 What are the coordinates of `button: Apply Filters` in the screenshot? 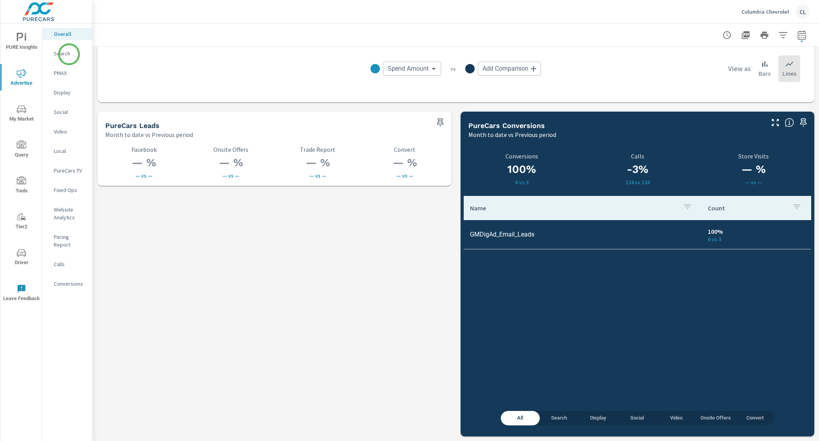 It's located at (783, 35).